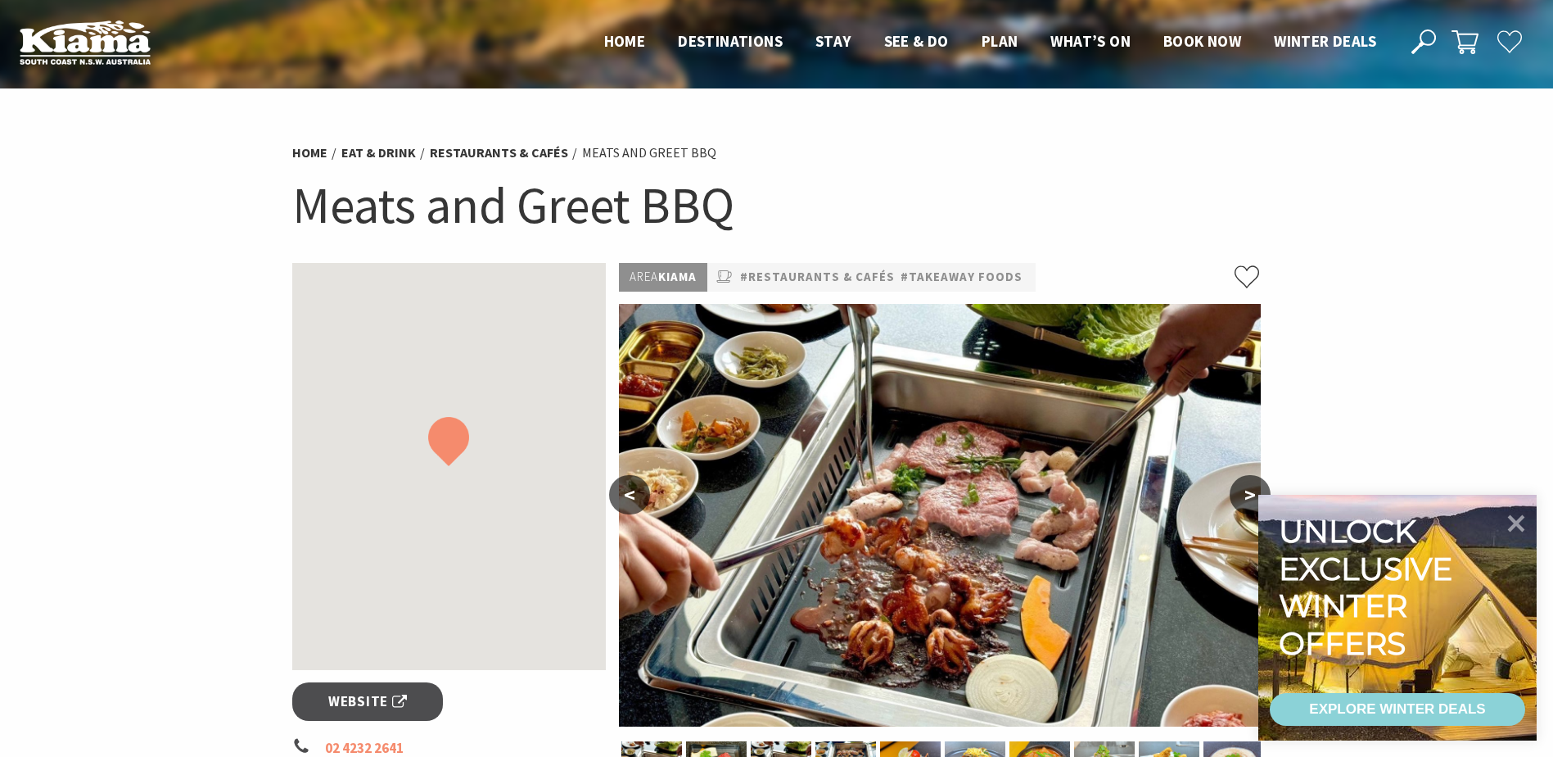 The width and height of the screenshot is (1553, 757). I want to click on span: Winter Deals, so click(1325, 41).